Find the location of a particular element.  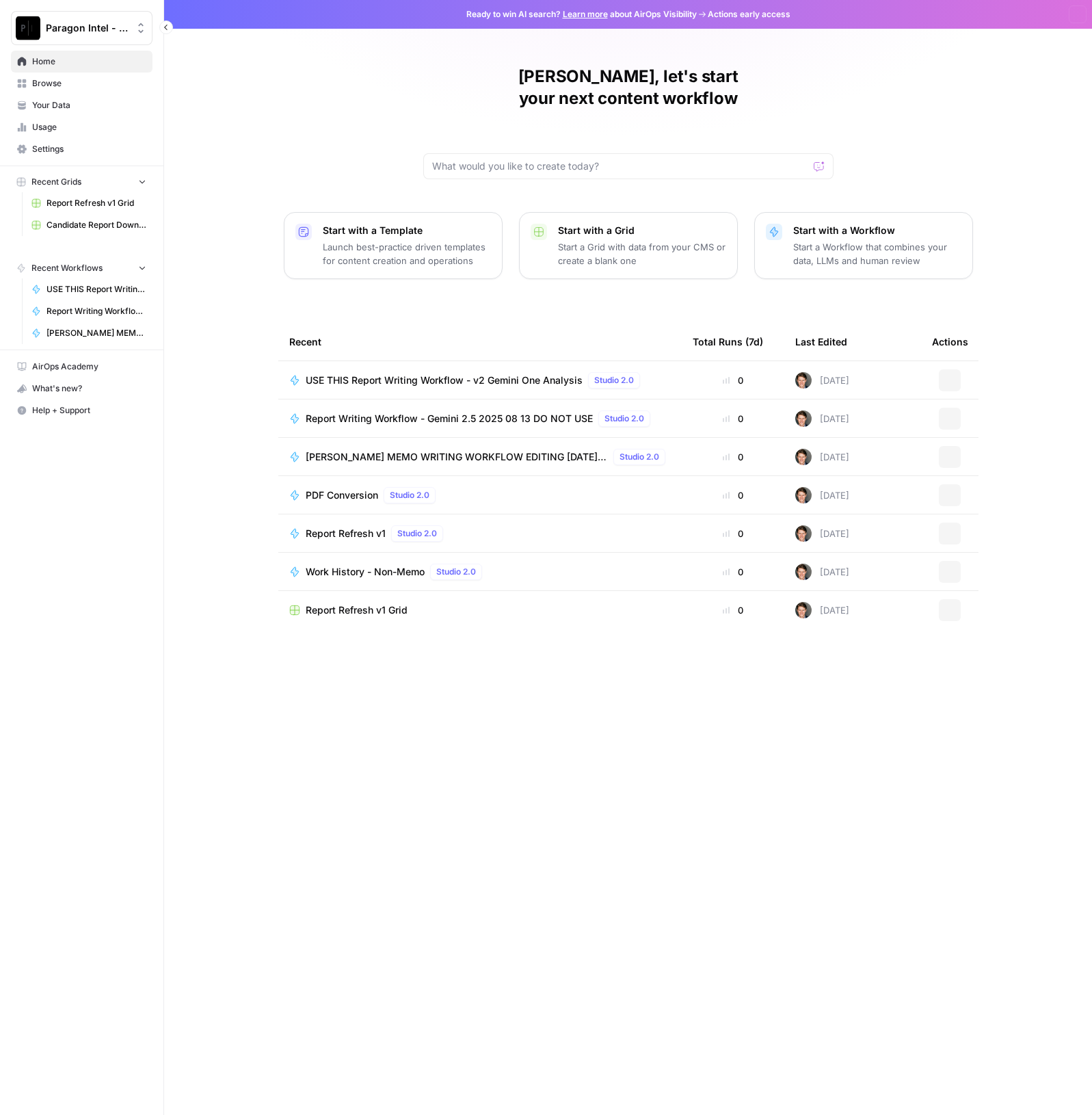

p: Start a Grid with data from your CMS or create a blank one is located at coordinates (642, 254).